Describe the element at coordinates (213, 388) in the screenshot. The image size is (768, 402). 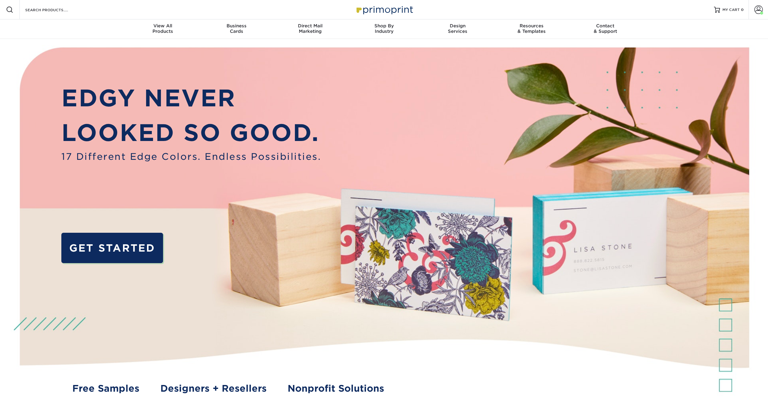
I see `a: Designers + Resellers` at that location.